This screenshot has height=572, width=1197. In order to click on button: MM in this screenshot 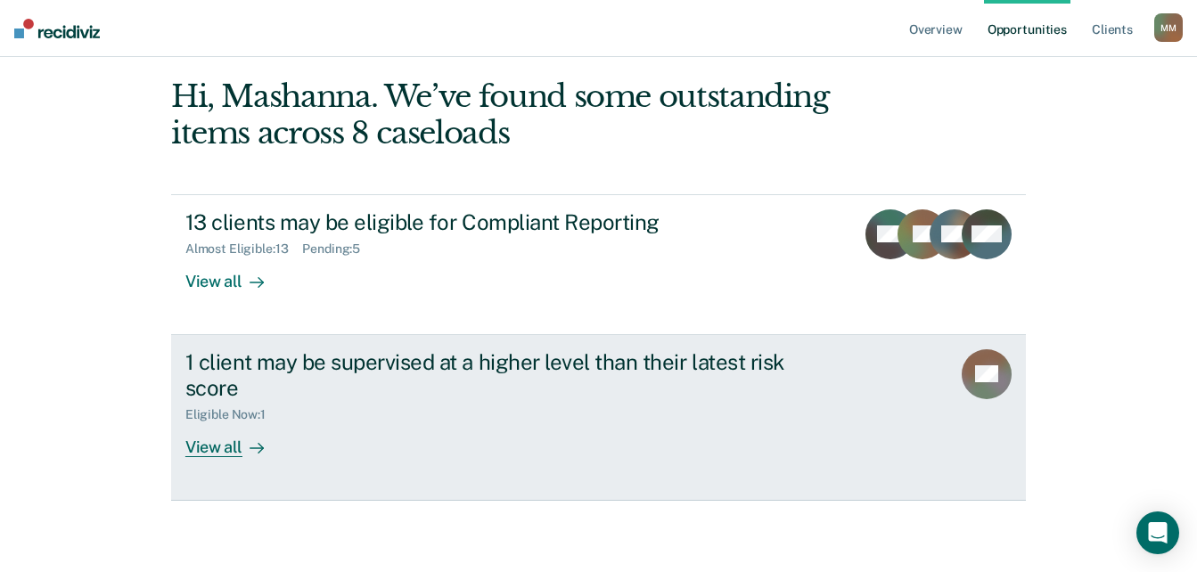, I will do `click(1168, 28)`.